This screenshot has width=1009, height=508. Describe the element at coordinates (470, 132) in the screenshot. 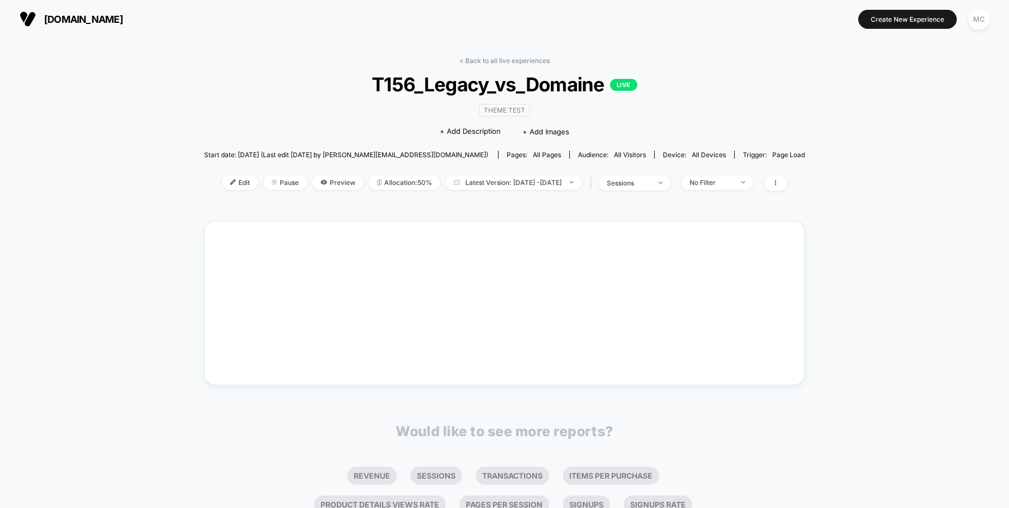

I see `span: + Add Description` at that location.